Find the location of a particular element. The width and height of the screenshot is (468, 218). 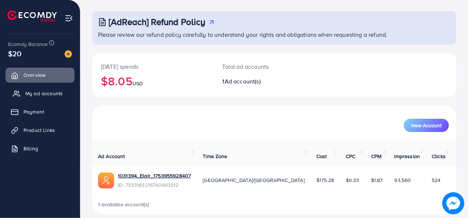

img: logo is located at coordinates (32, 16).